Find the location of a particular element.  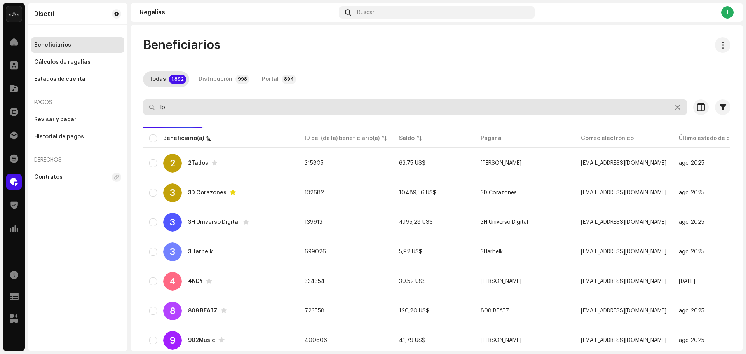

div: Pagos is located at coordinates (78, 103).